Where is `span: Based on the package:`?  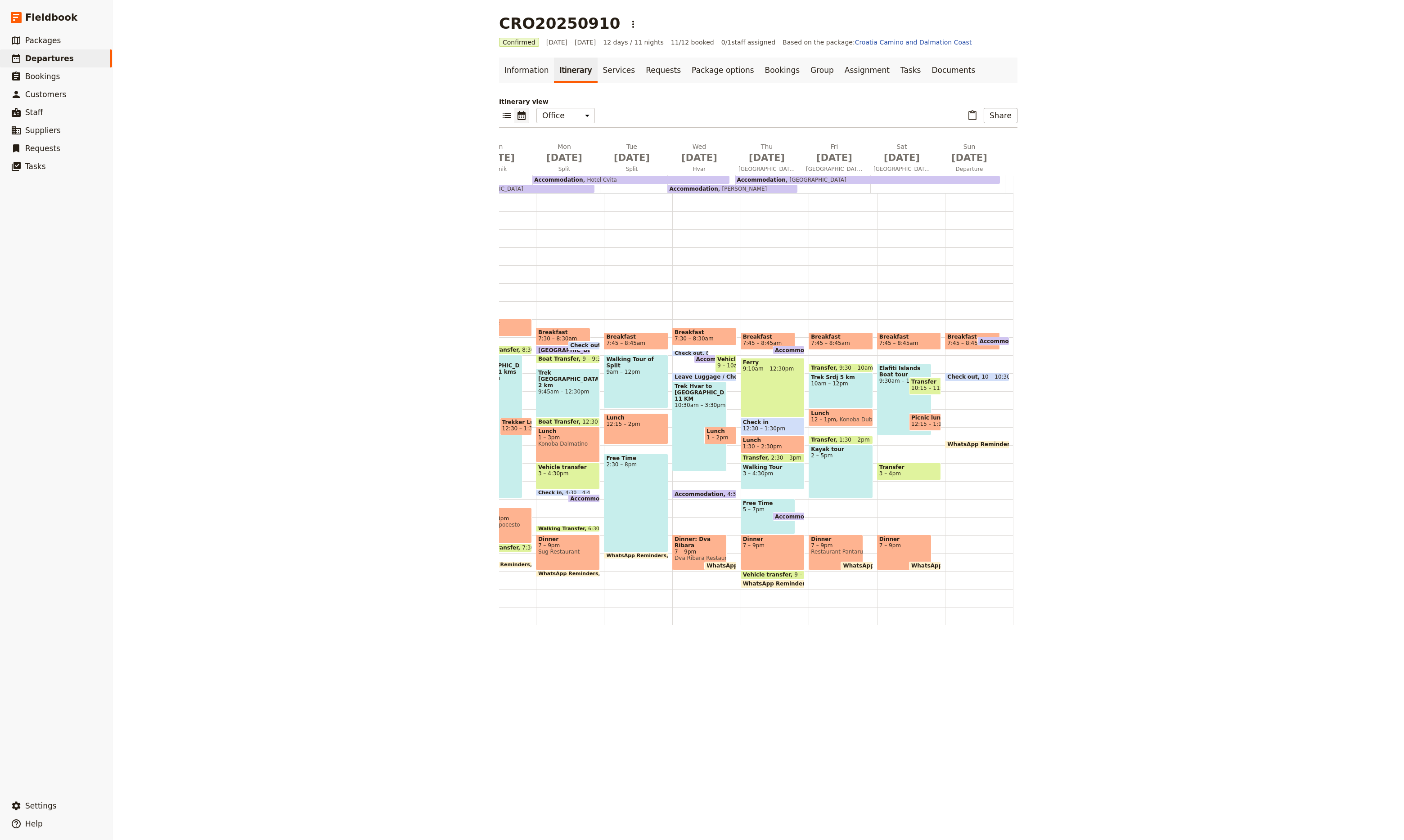 span: Based on the package: is located at coordinates (877, 42).